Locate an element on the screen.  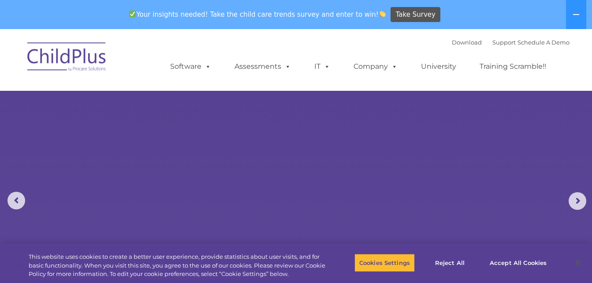
div: This website uses cookies to create a better user experience, provide statistics about user visit... is located at coordinates (177, 265).